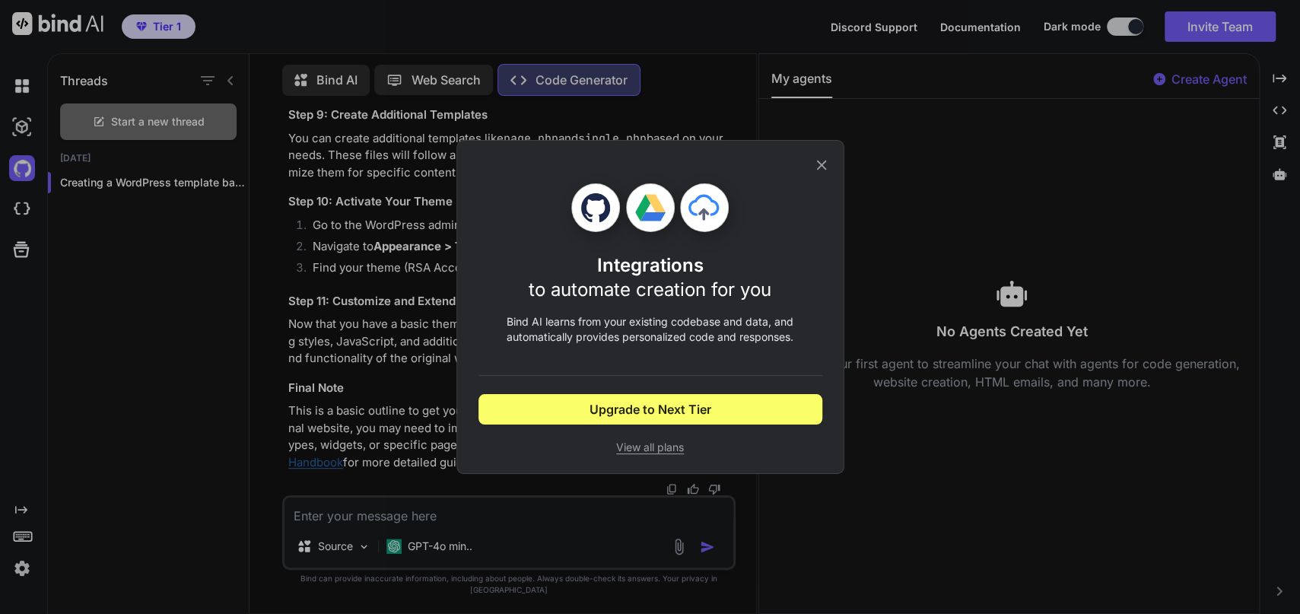 The width and height of the screenshot is (1300, 614). What do you see at coordinates (650, 278) in the screenshot?
I see `h1: Integrations` at bounding box center [650, 278].